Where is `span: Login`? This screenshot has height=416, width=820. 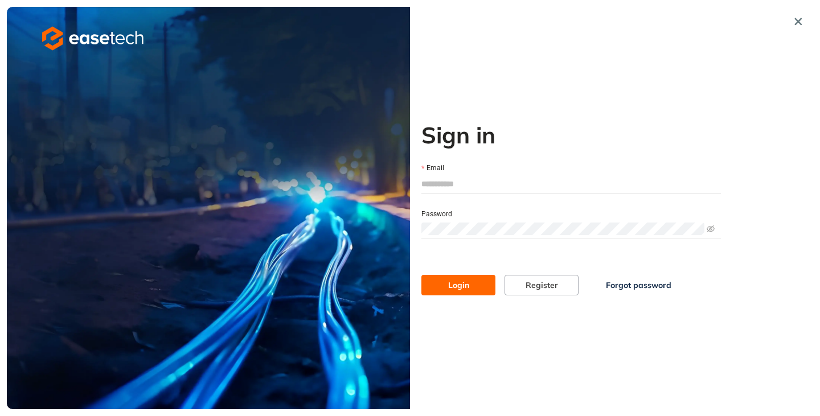 span: Login is located at coordinates (458, 285).